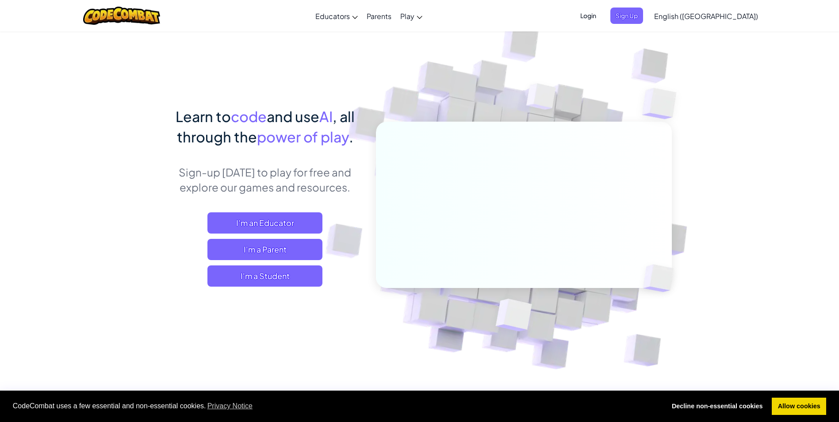 The image size is (839, 422). I want to click on span: AI, so click(326, 116).